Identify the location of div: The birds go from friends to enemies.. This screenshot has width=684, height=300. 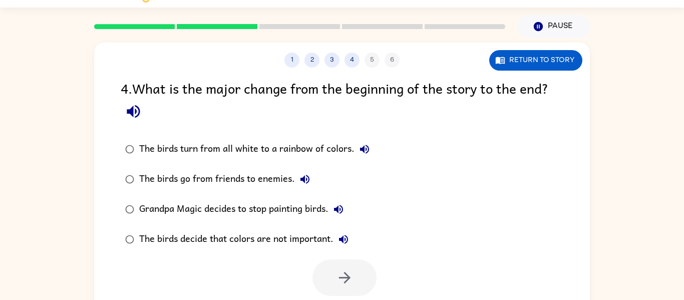
(227, 179).